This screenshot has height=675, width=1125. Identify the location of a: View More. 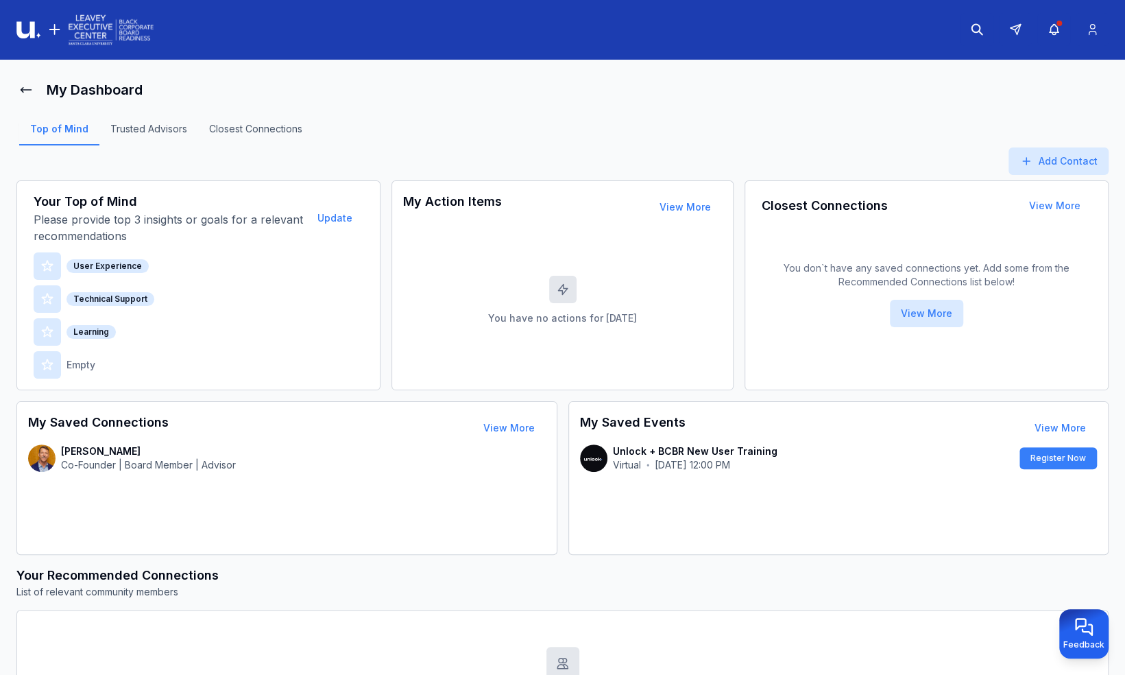
(1060, 427).